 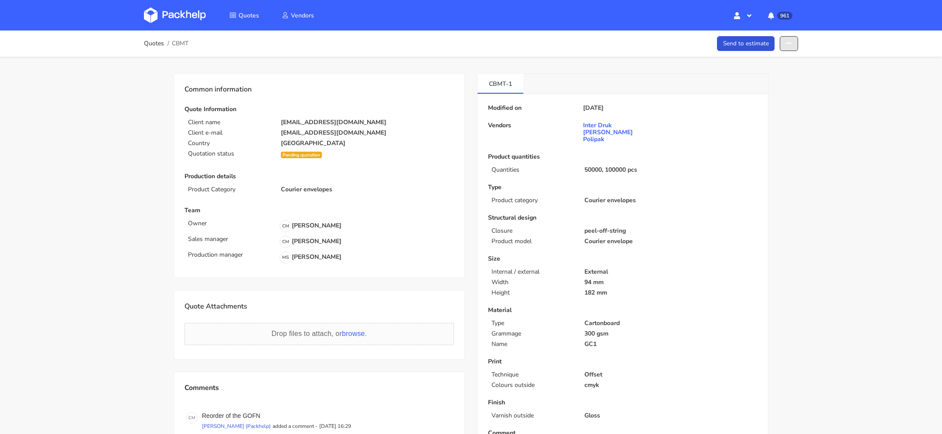 I want to click on div: Pending quotation, so click(x=301, y=155).